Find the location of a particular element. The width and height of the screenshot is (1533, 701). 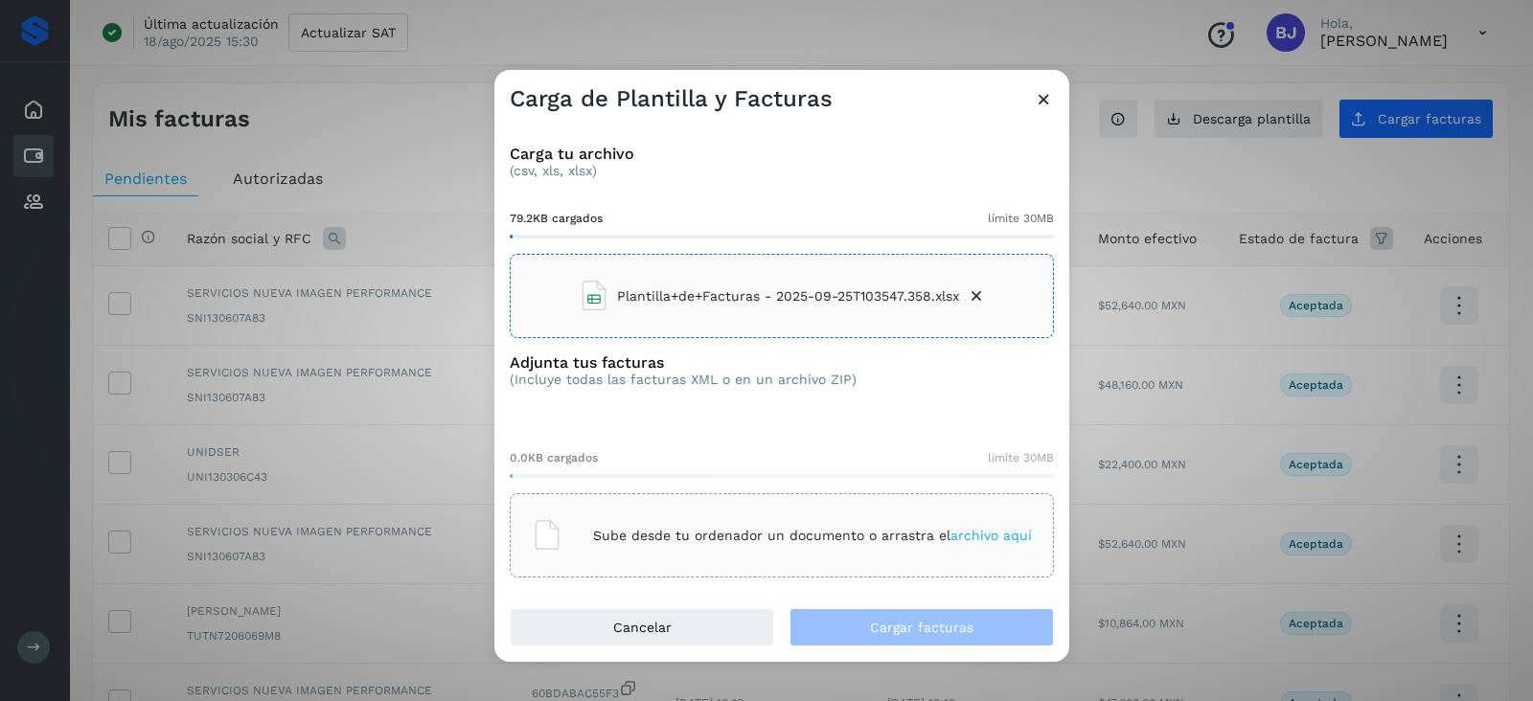

h3: Carga tu archivo is located at coordinates (782, 153).